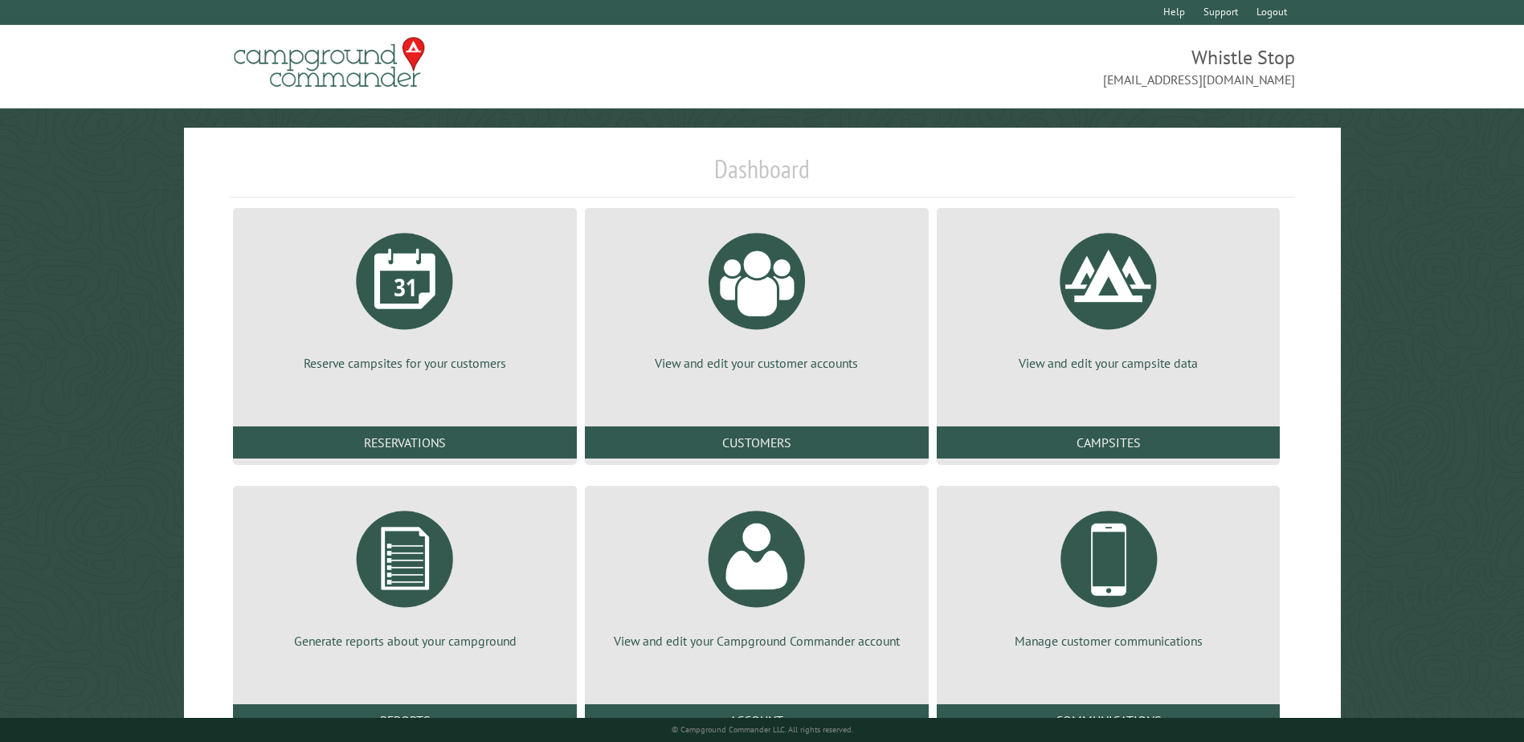  What do you see at coordinates (405, 721) in the screenshot?
I see `a: Reports` at bounding box center [405, 721].